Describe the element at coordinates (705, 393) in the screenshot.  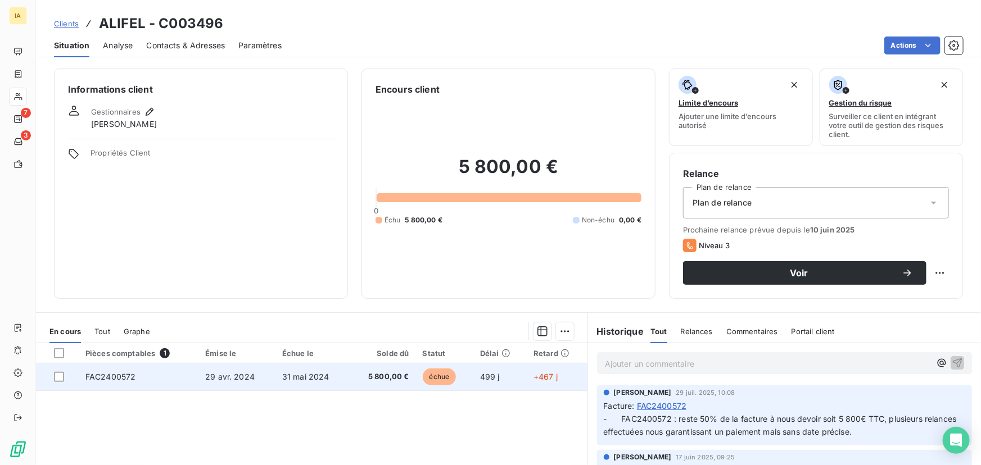
I see `span: 29 juil. 2025, 10:08` at that location.